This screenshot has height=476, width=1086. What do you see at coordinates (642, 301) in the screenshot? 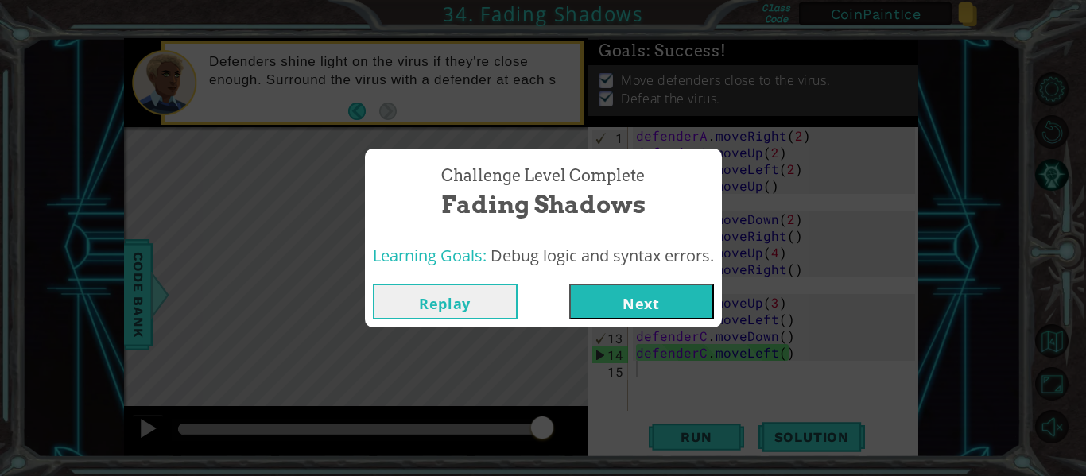
I see `button: Next` at bounding box center [642, 301].